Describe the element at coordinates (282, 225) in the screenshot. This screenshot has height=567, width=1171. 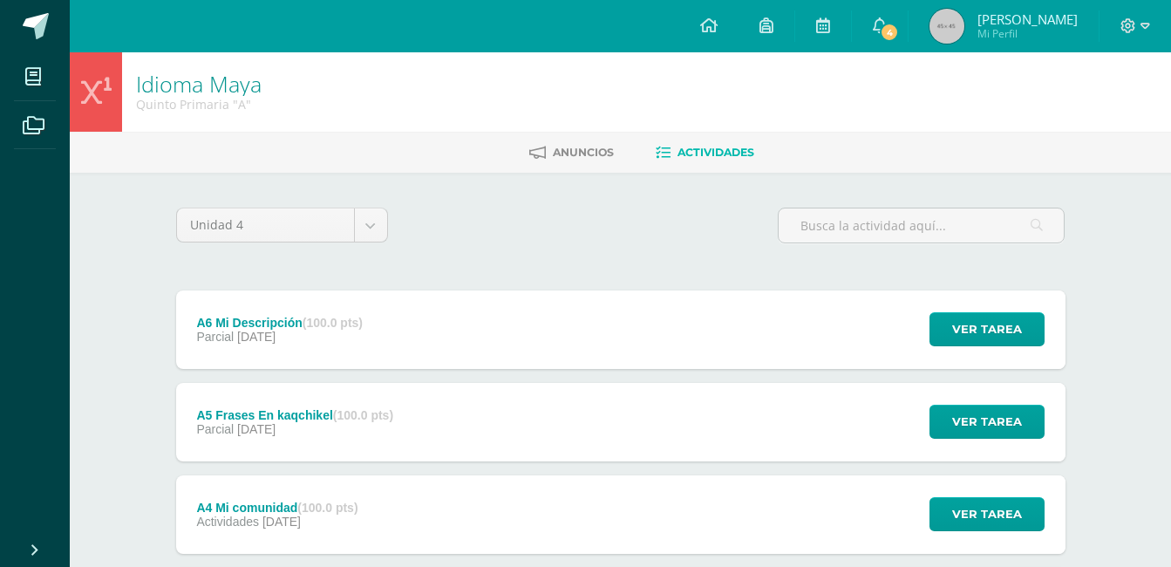
I see `a: Unidad 4` at that location.